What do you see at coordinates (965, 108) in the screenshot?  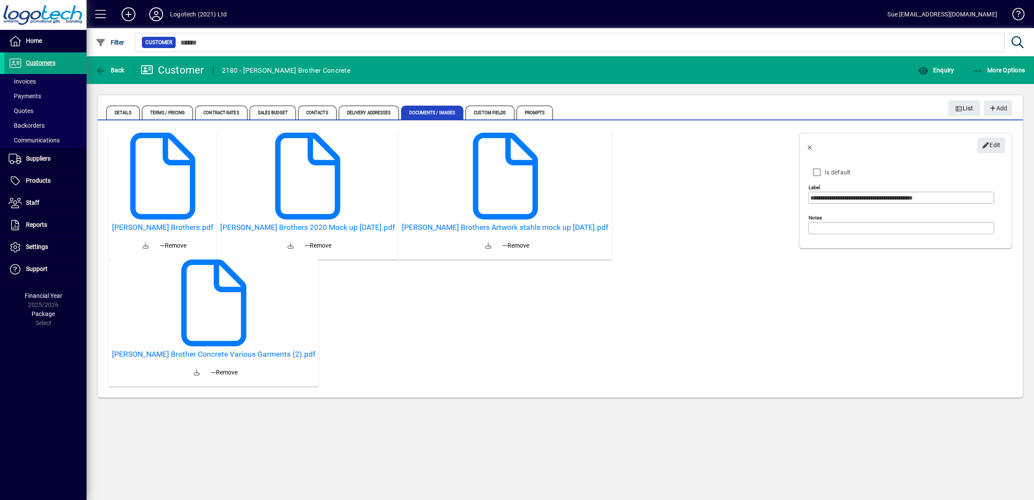 I see `span: List` at bounding box center [965, 108].